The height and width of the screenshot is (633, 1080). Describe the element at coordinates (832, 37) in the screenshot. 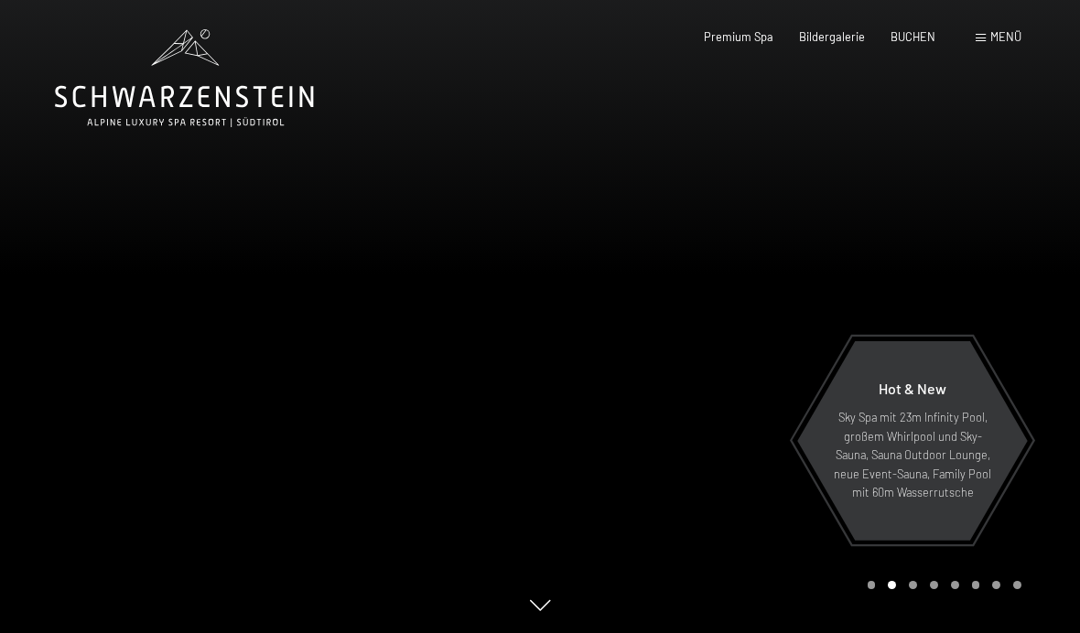

I see `a: Bildergalerie` at that location.